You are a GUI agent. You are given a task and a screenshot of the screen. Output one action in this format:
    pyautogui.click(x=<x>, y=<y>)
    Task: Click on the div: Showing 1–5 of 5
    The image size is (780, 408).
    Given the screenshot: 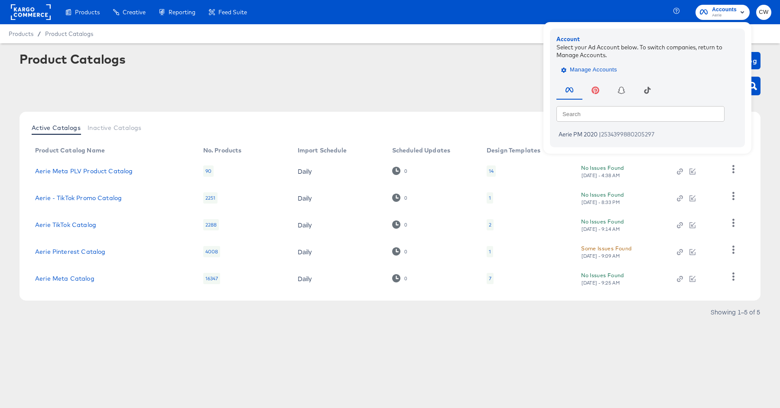 What is the action you would take?
    pyautogui.click(x=735, y=312)
    